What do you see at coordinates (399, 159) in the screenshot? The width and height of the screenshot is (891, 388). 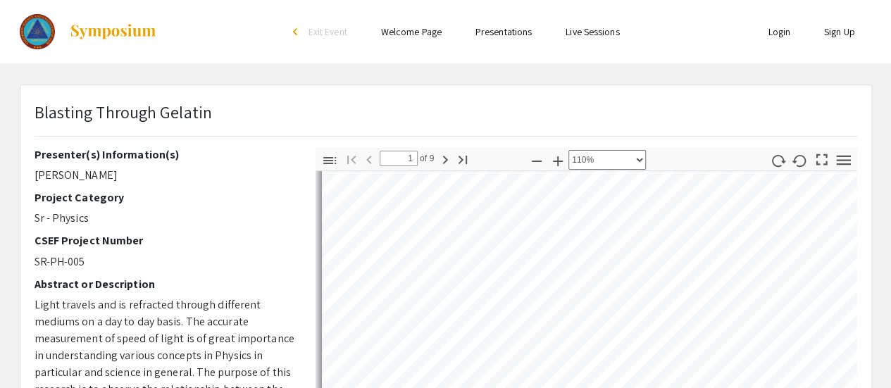 I see `input: Page` at bounding box center [399, 159].